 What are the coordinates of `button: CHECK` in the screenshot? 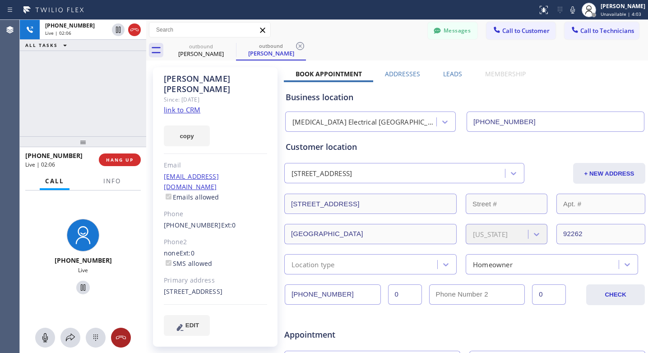 It's located at (616, 295).